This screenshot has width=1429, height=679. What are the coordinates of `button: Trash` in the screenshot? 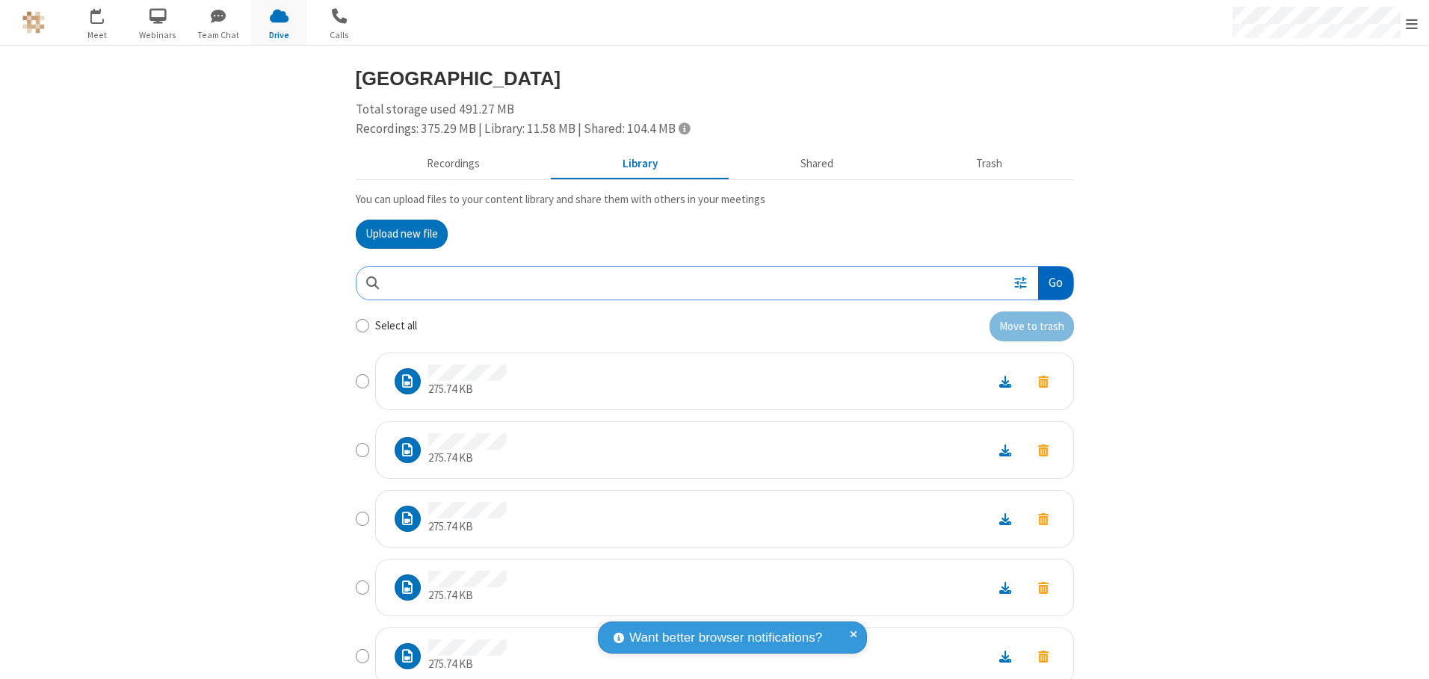 It's located at (989, 164).